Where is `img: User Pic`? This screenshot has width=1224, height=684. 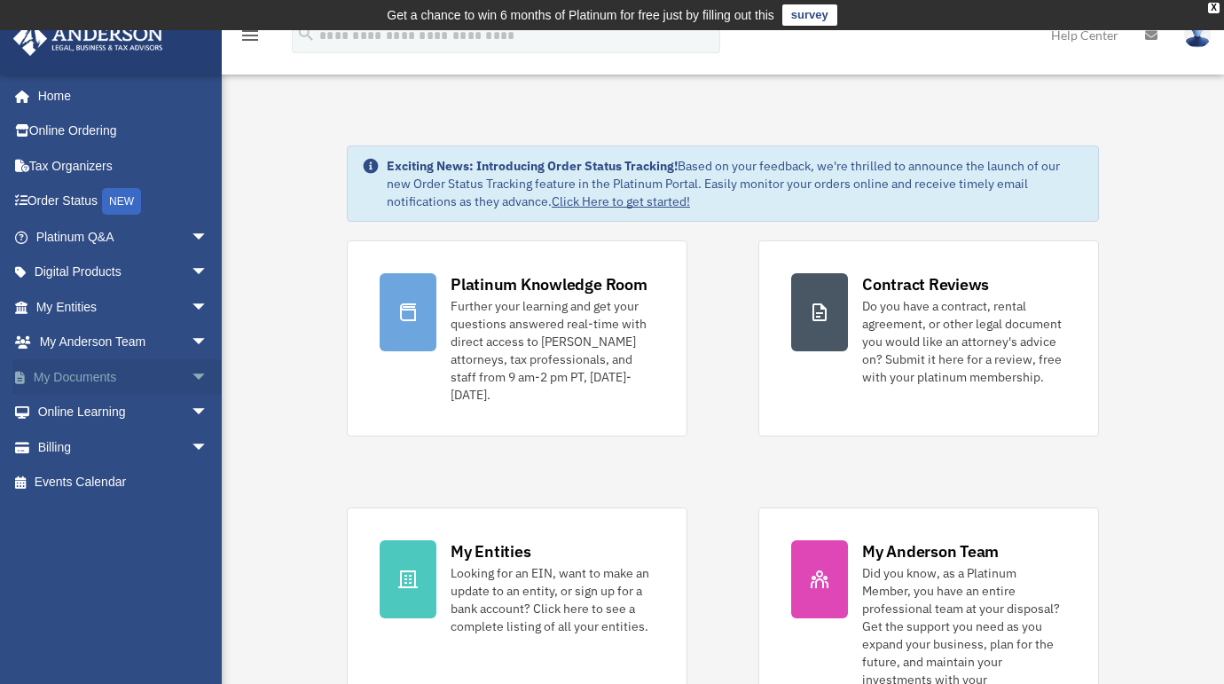 img: User Pic is located at coordinates (1198, 35).